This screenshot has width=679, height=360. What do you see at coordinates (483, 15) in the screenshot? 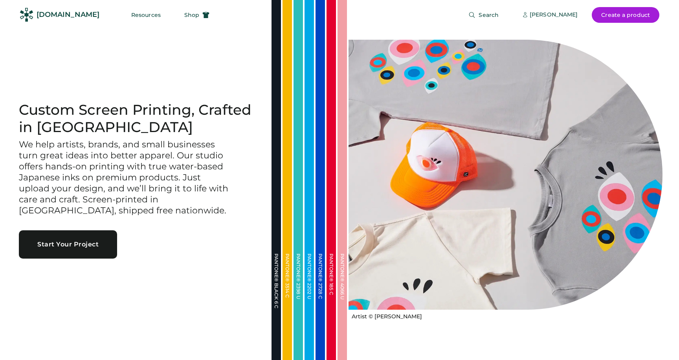
I see `button: Search` at bounding box center [483, 15].